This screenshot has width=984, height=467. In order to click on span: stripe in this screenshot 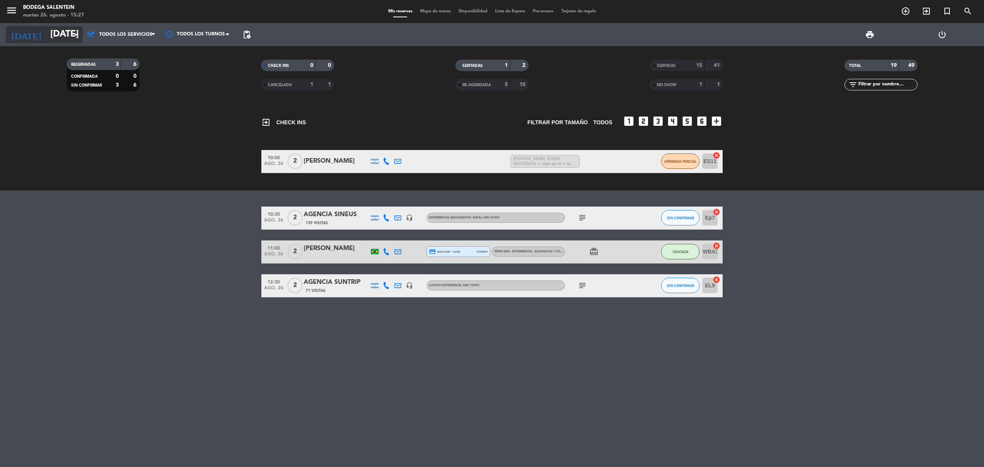, I will do `click(482, 251)`.